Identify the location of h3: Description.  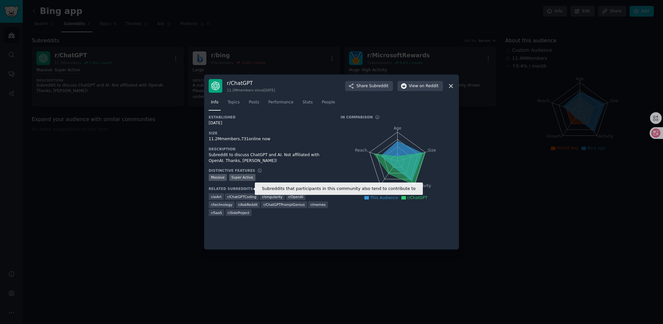
(270, 149).